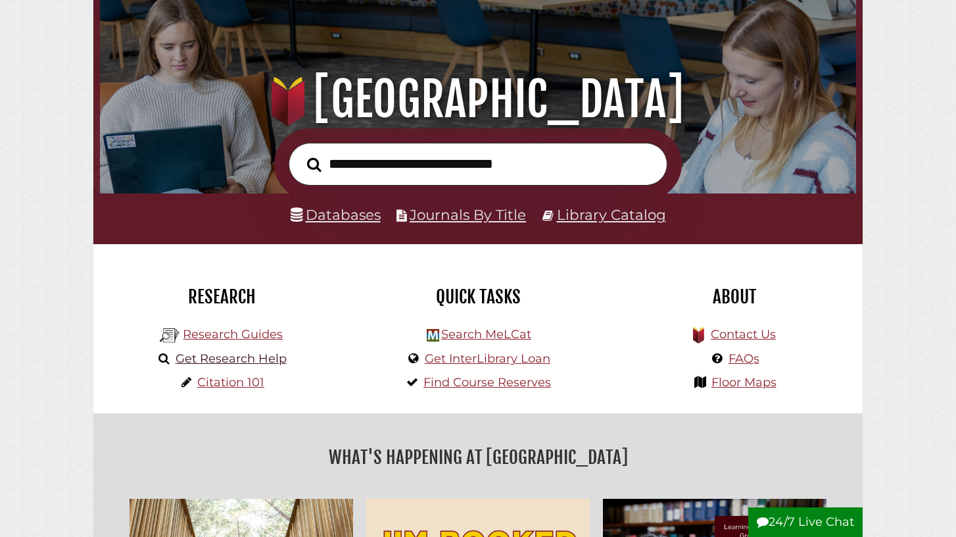  Describe the element at coordinates (468, 214) in the screenshot. I see `a: Journals By Title` at that location.